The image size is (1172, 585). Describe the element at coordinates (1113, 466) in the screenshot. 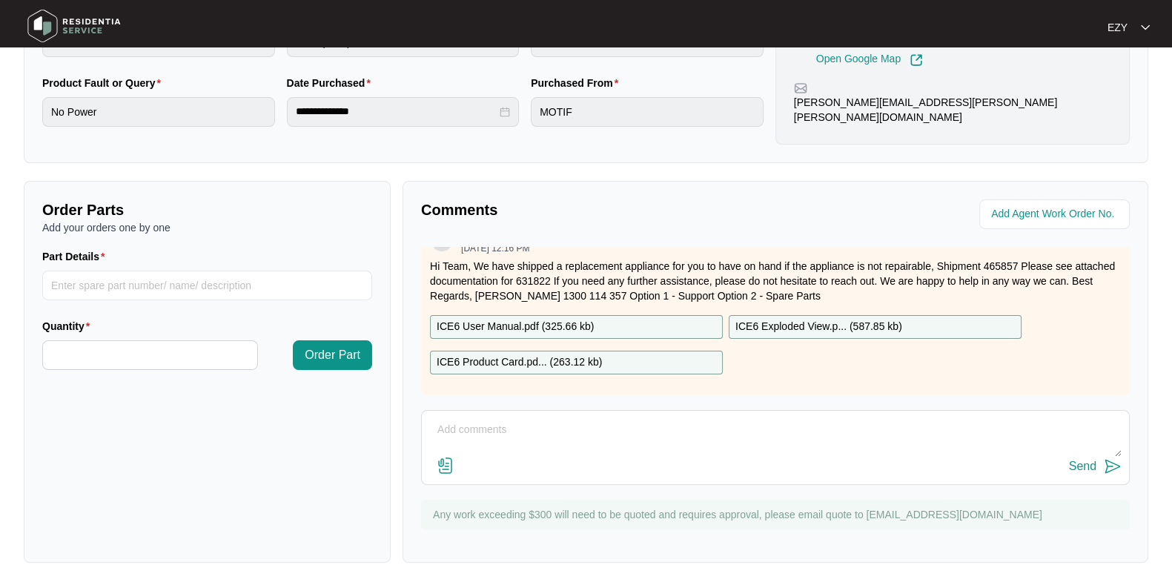

I see `img: send-icon.svg` at that location.